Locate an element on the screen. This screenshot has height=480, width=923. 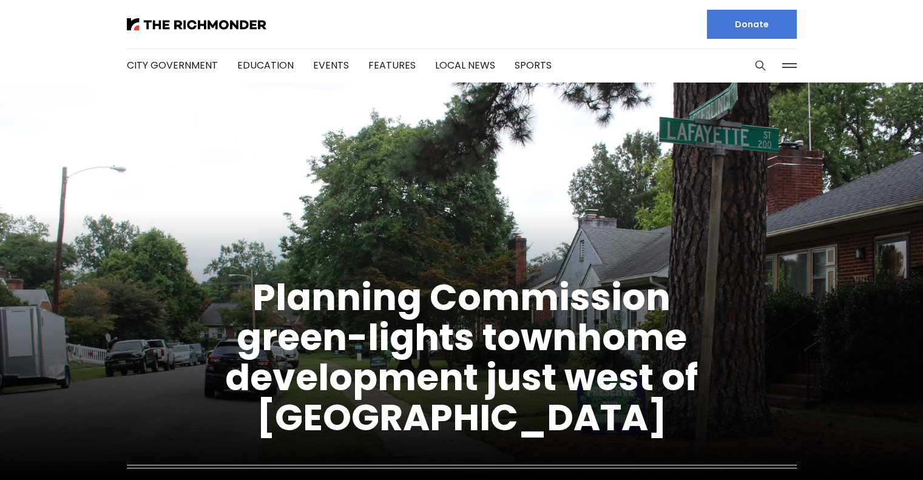
a: Donate is located at coordinates (752, 24).